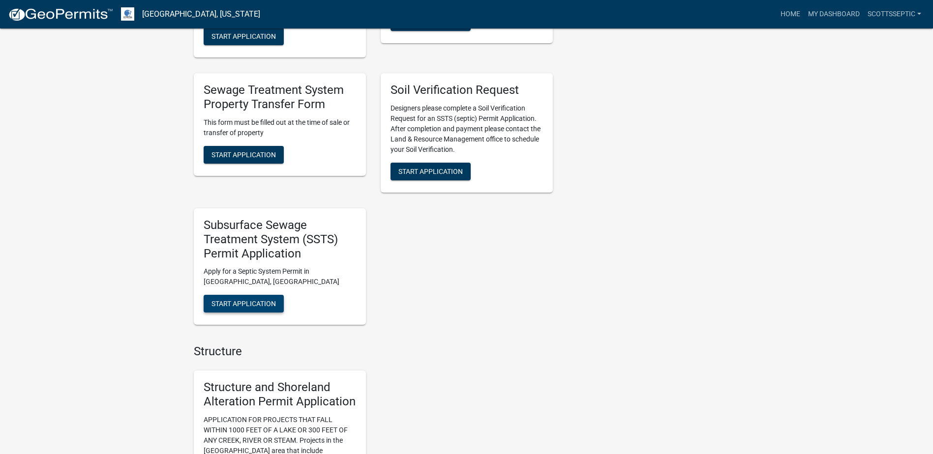  Describe the element at coordinates (280, 128) in the screenshot. I see `p: This form must be filled out at the time of sale or transfer of property` at that location.